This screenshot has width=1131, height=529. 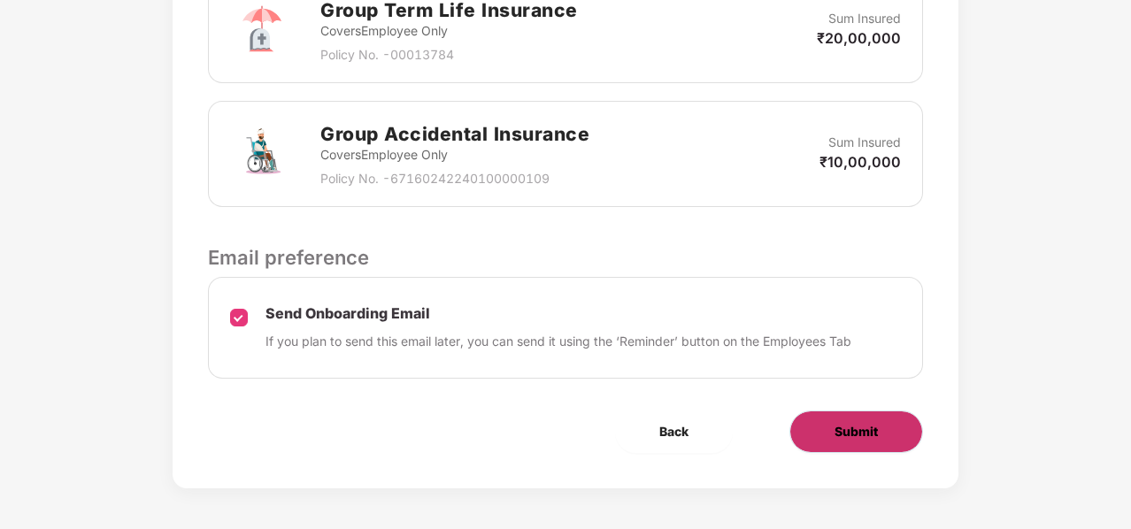 What do you see at coordinates (673, 432) in the screenshot?
I see `span: Back` at bounding box center [673, 432].